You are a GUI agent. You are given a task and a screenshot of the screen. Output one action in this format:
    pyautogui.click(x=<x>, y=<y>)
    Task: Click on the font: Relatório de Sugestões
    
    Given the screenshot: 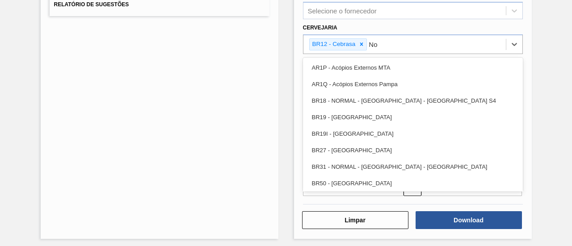 What is the action you would take?
    pyautogui.click(x=92, y=5)
    